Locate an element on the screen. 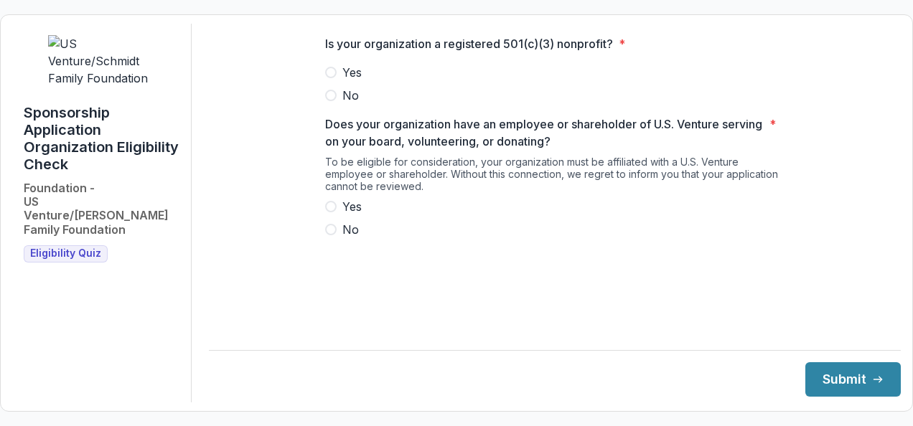 The image size is (913, 426). p: Is your organization a registered 501(c)(3) nonprofit? is located at coordinates (469, 44).